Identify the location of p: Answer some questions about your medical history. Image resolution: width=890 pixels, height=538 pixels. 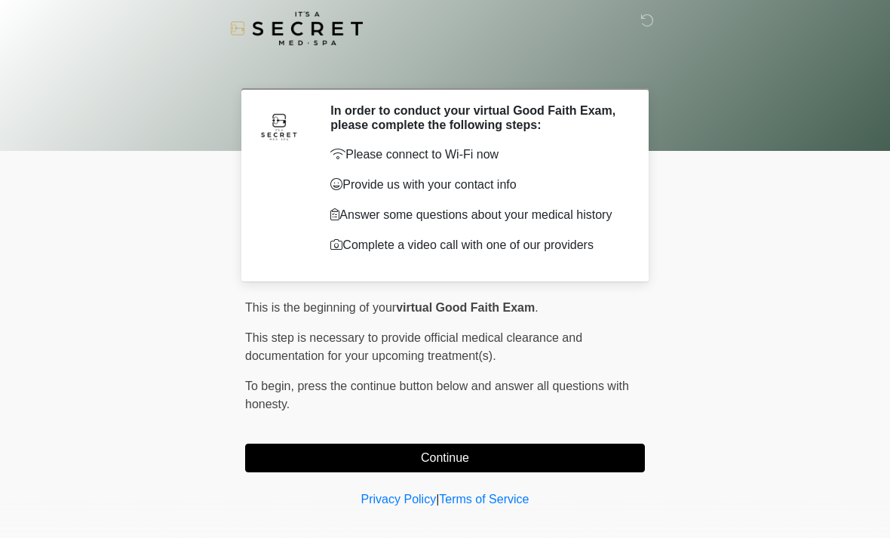
(476, 215).